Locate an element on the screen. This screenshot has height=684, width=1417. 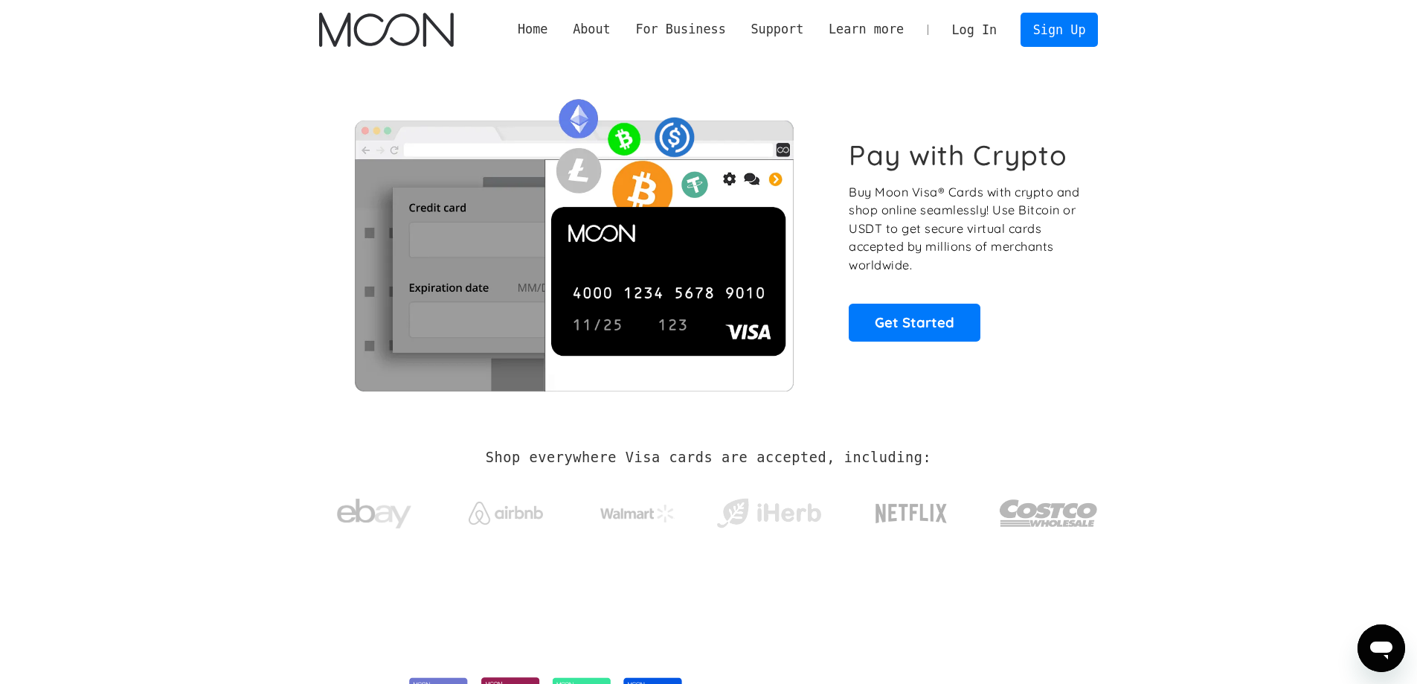
h2: Shop everywhere Visa cards are accepted, including: is located at coordinates (708, 457).